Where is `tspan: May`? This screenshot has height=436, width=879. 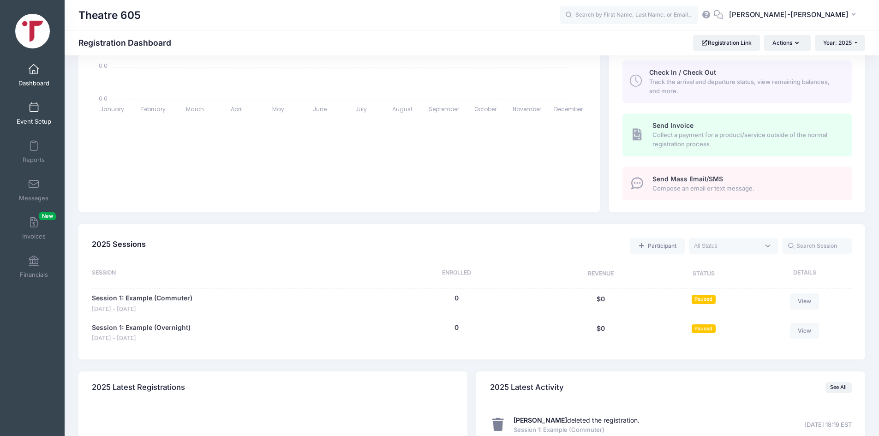
tspan: May is located at coordinates (278, 109).